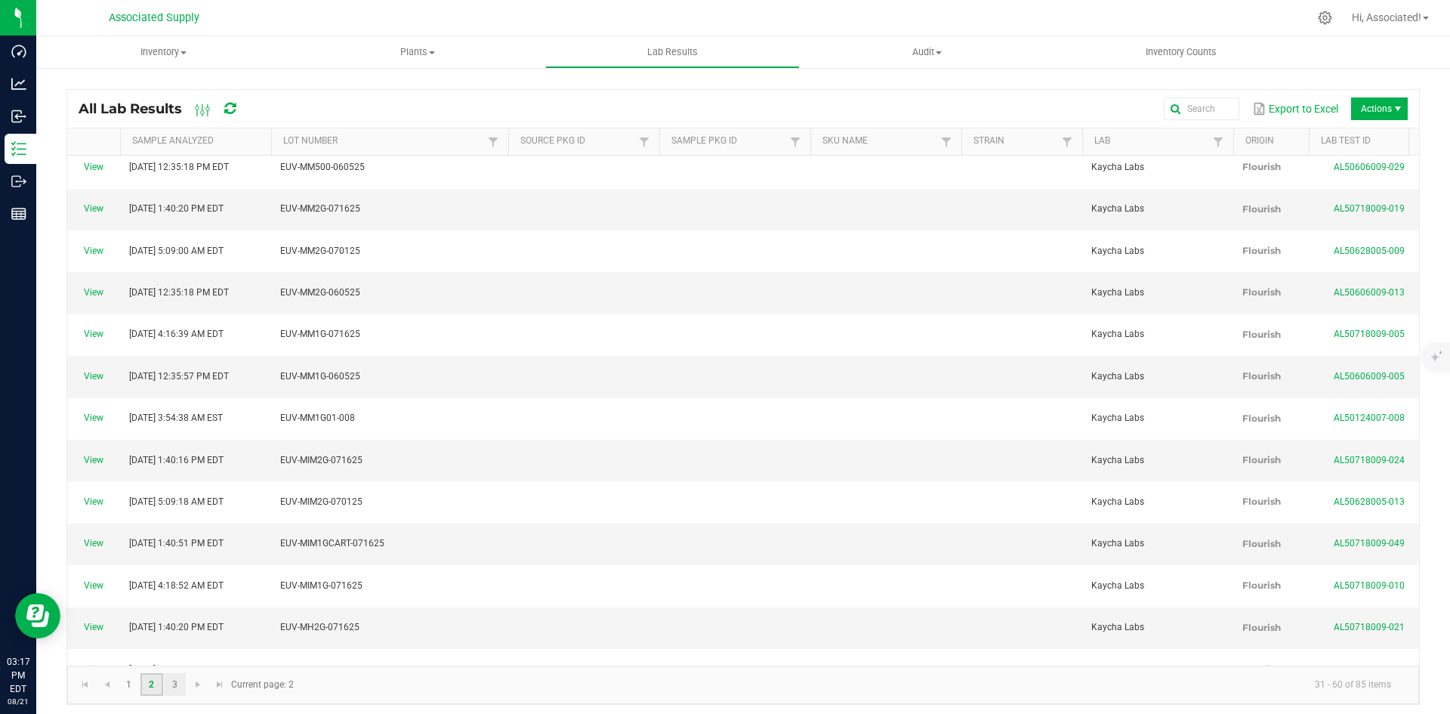  I want to click on a: Source Pkg IDSortable, so click(577, 141).